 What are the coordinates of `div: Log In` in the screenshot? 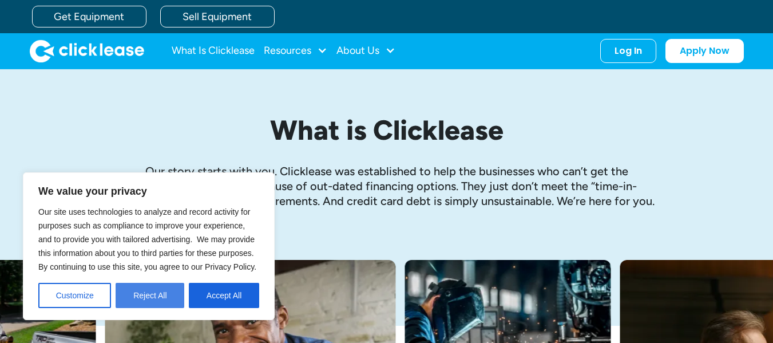 It's located at (629, 51).